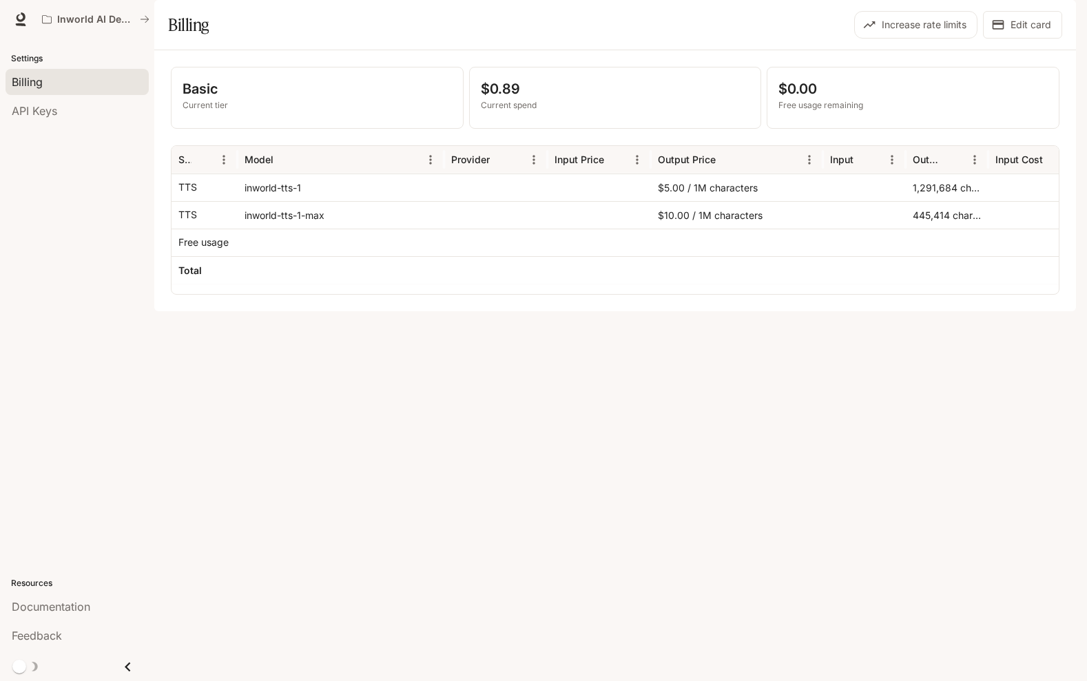  I want to click on button: Edit card, so click(1022, 25).